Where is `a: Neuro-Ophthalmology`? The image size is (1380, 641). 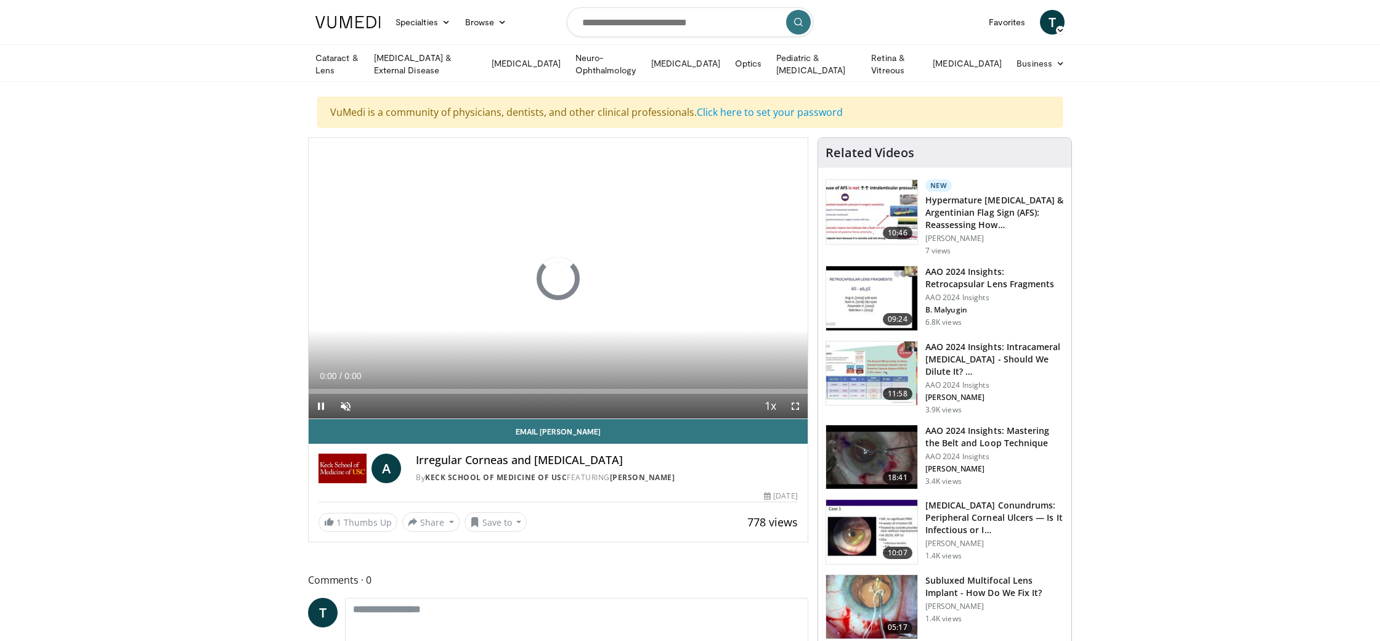 a: Neuro-Ophthalmology is located at coordinates (606, 64).